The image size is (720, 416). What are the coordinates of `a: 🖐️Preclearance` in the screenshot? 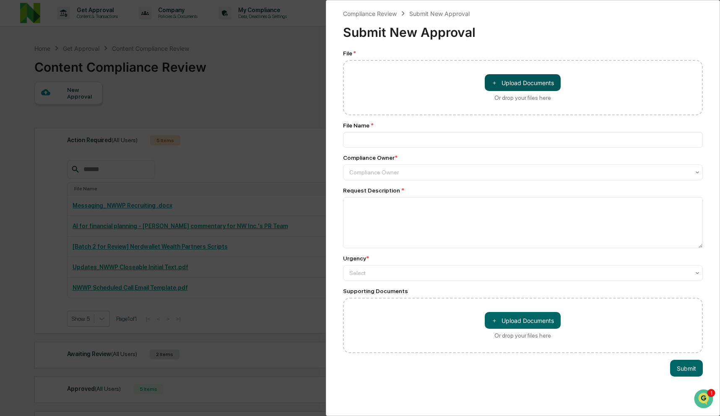 It's located at (31, 153).